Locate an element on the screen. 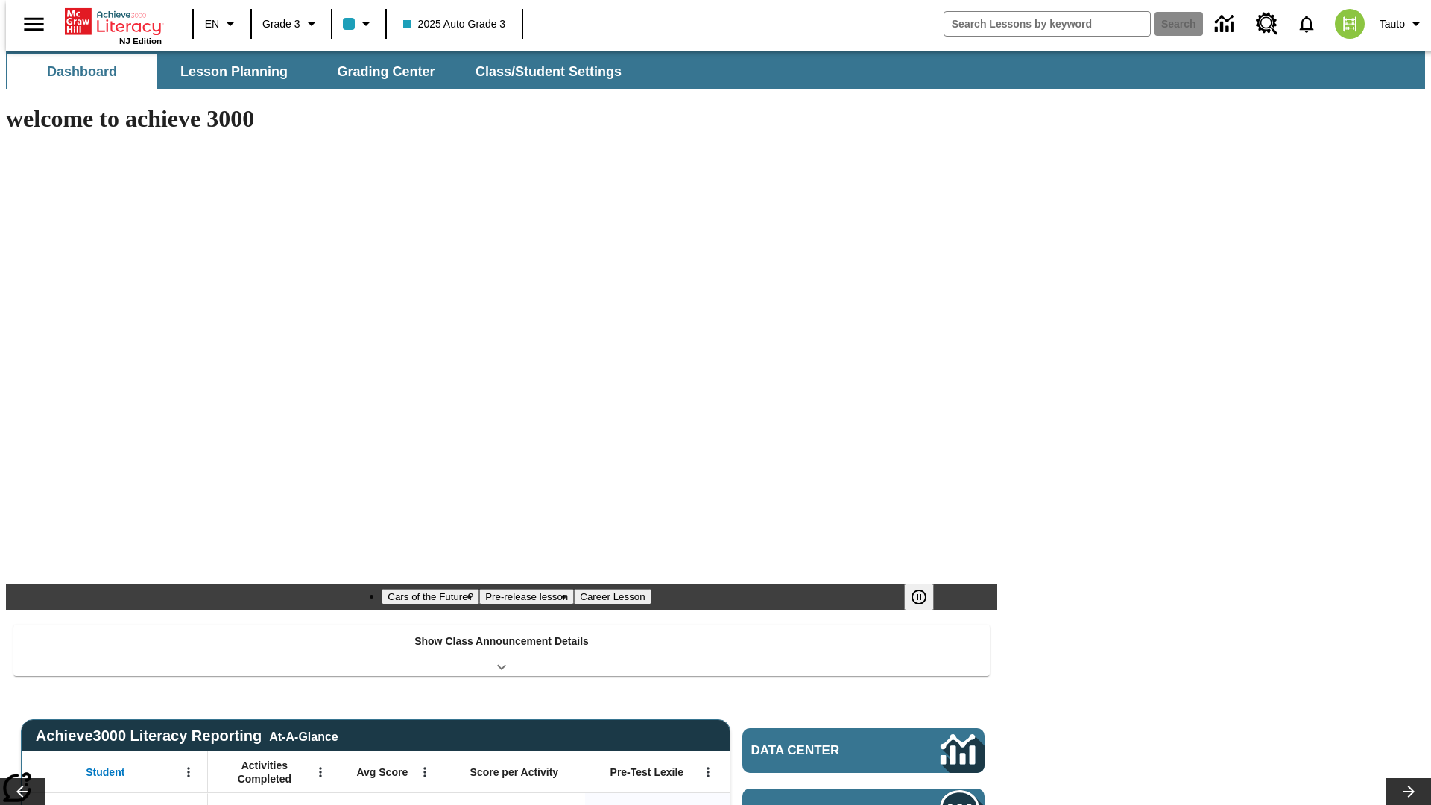 The height and width of the screenshot is (805, 1431). button: Language: EN, Select a language is located at coordinates (222, 24).